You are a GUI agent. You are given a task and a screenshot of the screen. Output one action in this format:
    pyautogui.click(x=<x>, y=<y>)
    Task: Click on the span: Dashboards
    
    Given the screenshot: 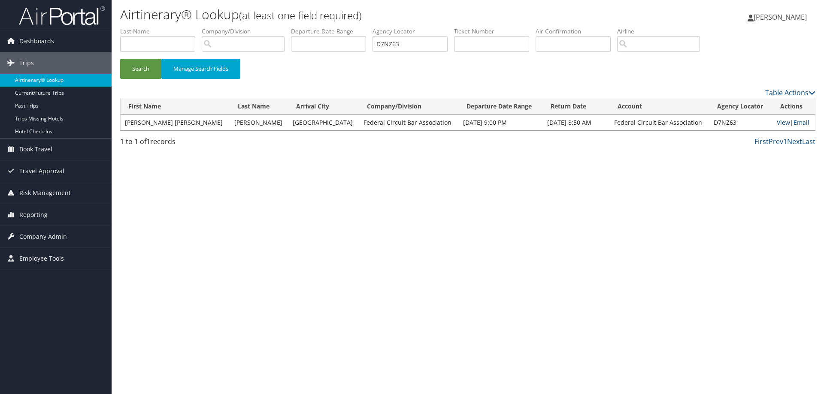 What is the action you would take?
    pyautogui.click(x=36, y=41)
    